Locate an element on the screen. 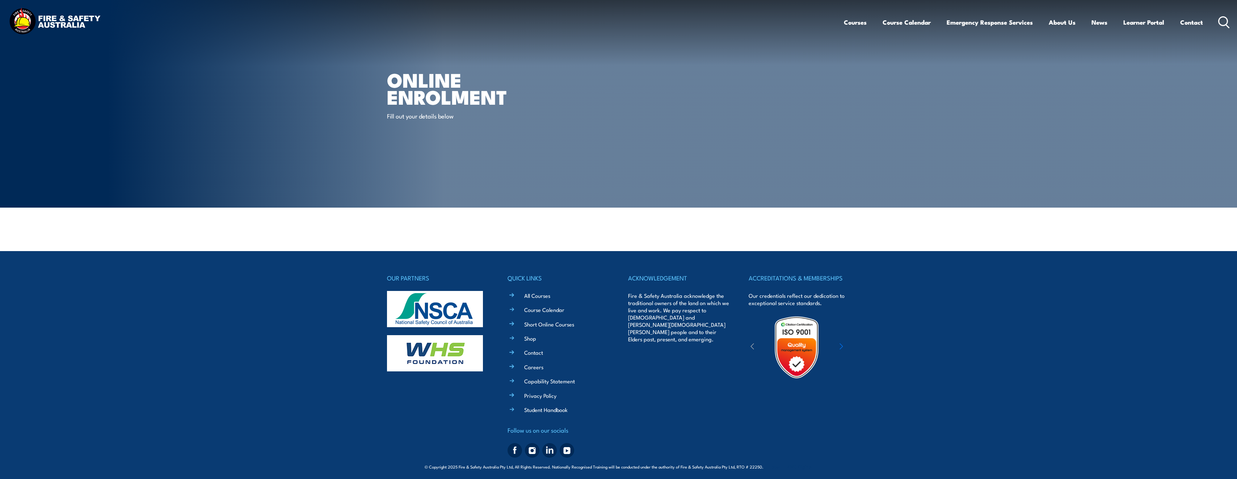 This screenshot has height=479, width=1237. span: Site: is located at coordinates (792, 466).